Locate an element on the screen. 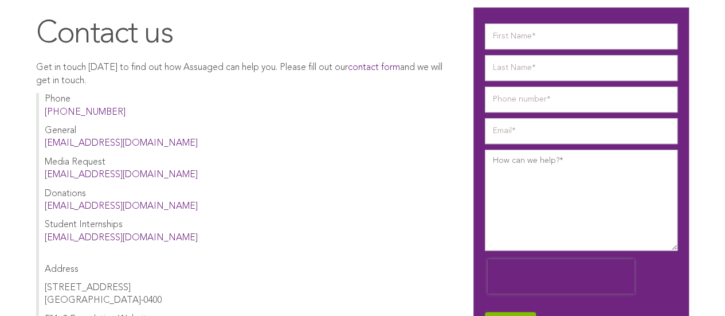  input: Last Name* is located at coordinates (581, 68).